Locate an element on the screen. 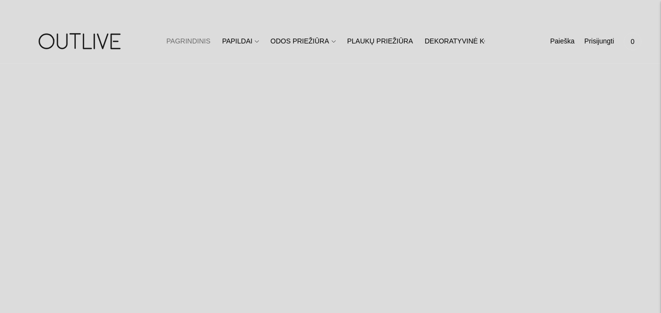  img: OUTLIVE is located at coordinates (81, 41).